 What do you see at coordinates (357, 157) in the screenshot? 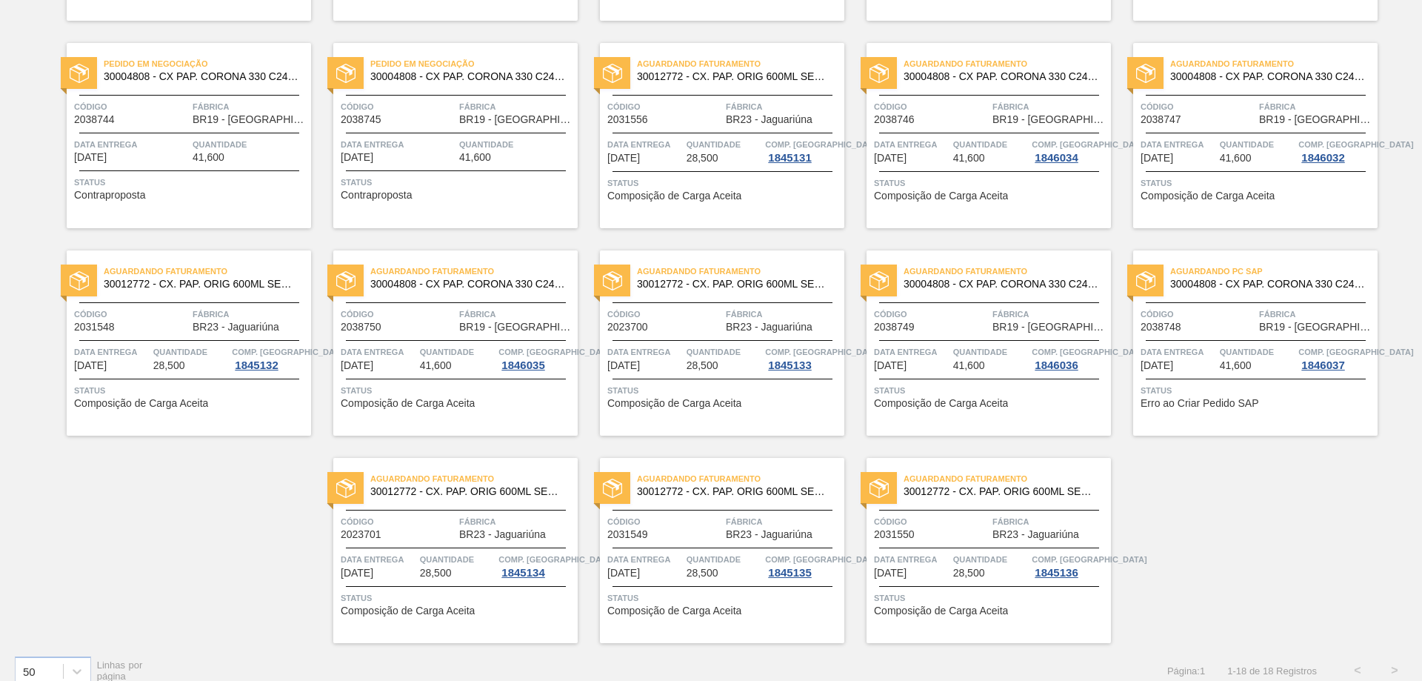
I see `span: 03/10/2025` at bounding box center [357, 157].